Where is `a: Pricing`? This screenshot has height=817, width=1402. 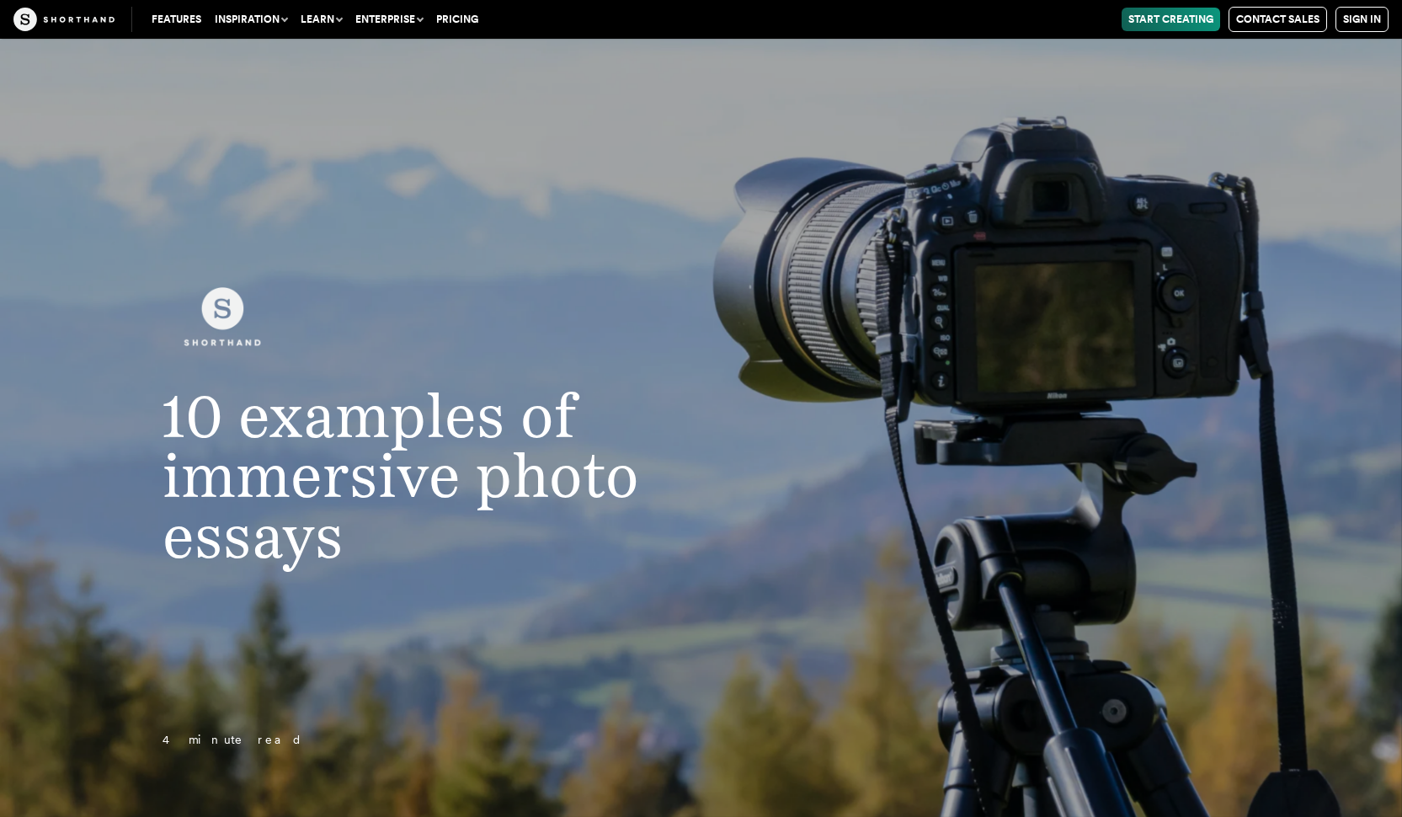 a: Pricing is located at coordinates (457, 19).